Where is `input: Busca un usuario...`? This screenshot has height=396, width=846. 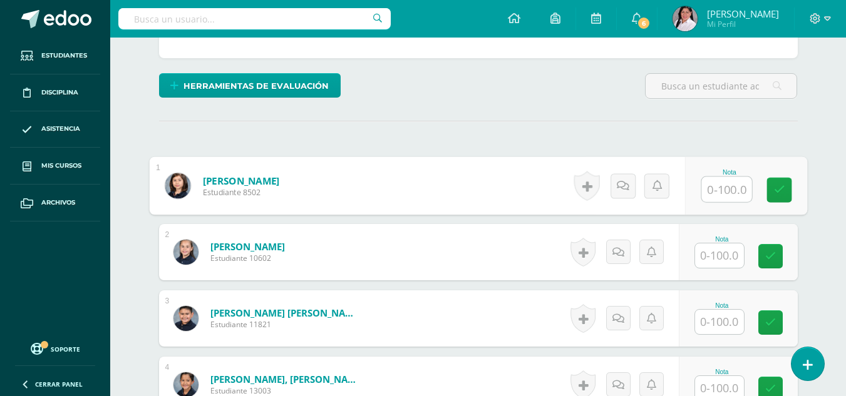 input: Busca un usuario... is located at coordinates (254, 19).